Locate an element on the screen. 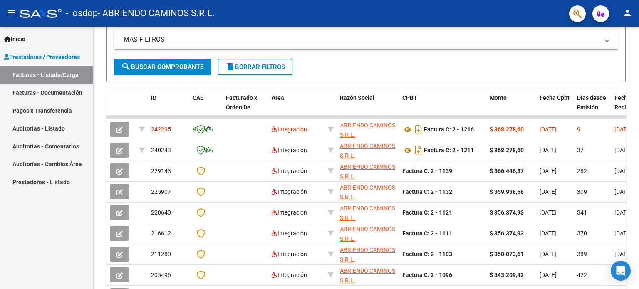  span: 220640 is located at coordinates (161, 213).